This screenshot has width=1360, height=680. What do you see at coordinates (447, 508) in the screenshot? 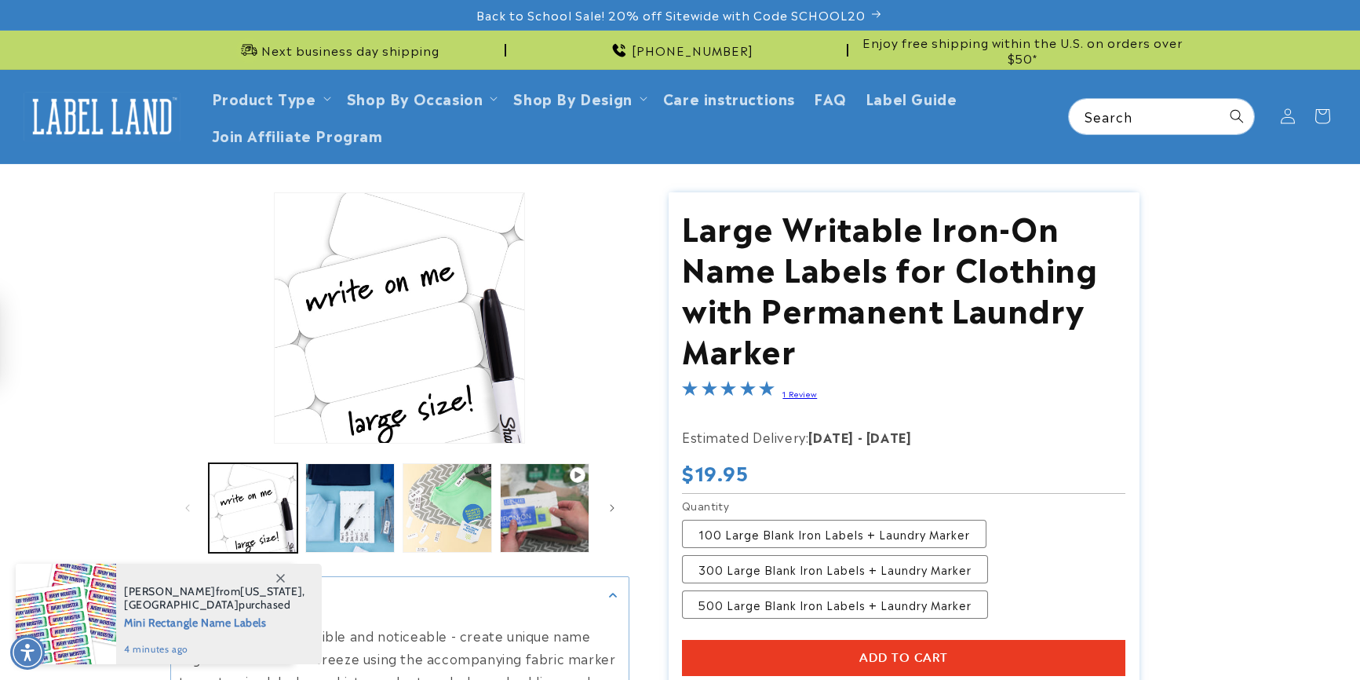
I see `button: Load image 3 in gallery view` at bounding box center [447, 508].